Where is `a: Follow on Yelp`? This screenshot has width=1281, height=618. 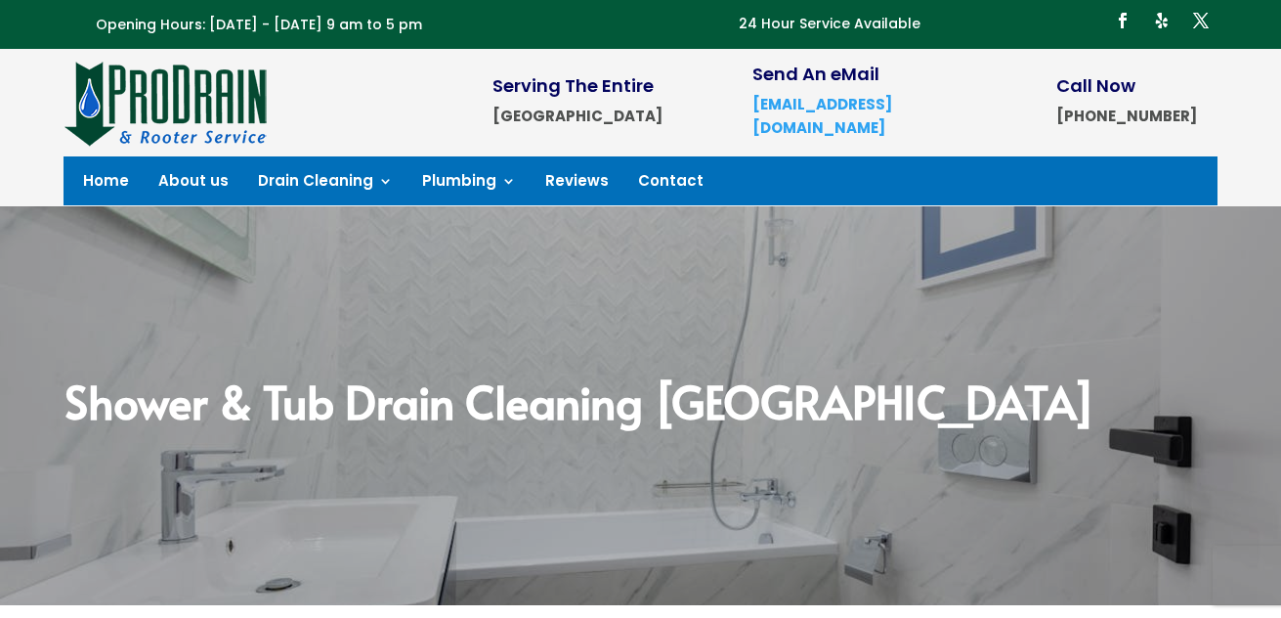
a: Follow on Yelp is located at coordinates (1162, 21).